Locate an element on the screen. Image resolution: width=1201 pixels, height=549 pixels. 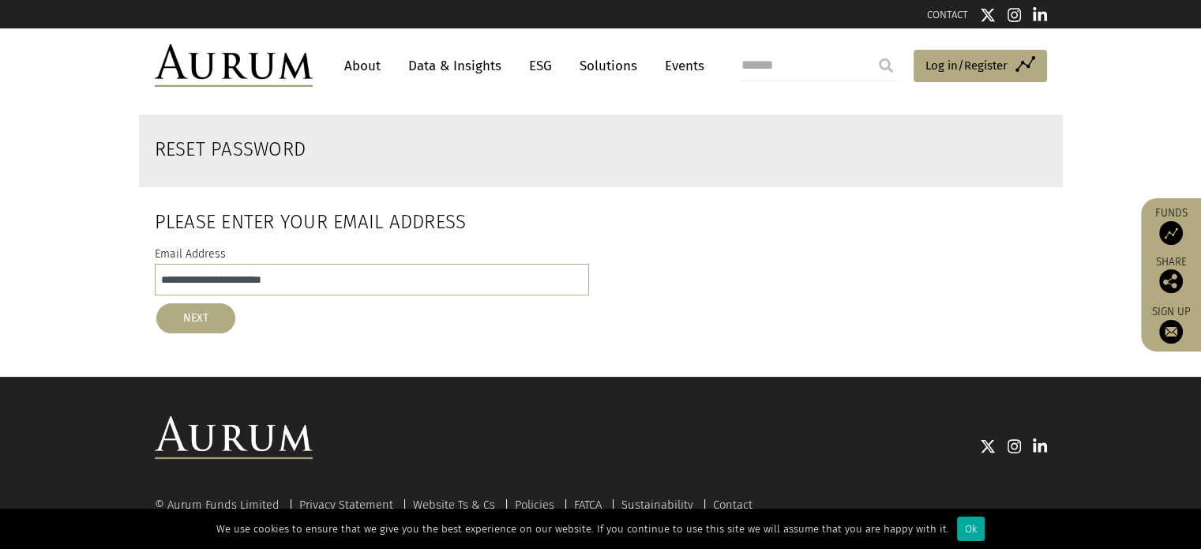
a: About is located at coordinates (362, 66).